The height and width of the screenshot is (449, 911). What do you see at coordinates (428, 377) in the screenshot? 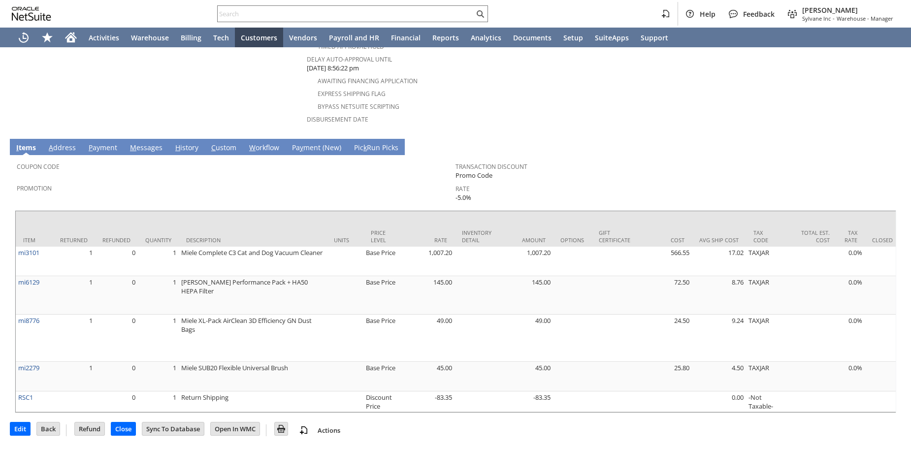
I see `td: 45.00` at bounding box center [428, 377].